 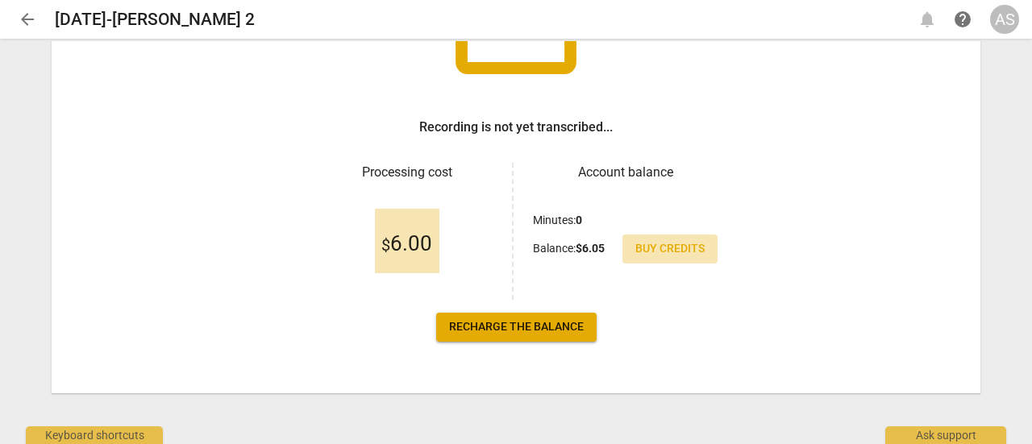 I want to click on p: Minutes :, so click(x=557, y=220).